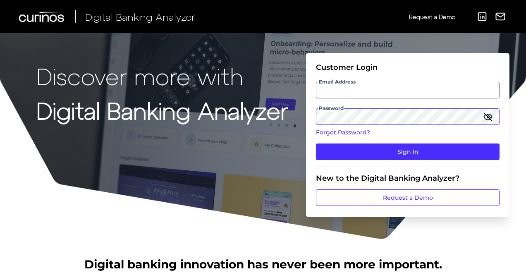 The height and width of the screenshot is (275, 526). What do you see at coordinates (408, 132) in the screenshot?
I see `a: Forgot Password?` at bounding box center [408, 132].